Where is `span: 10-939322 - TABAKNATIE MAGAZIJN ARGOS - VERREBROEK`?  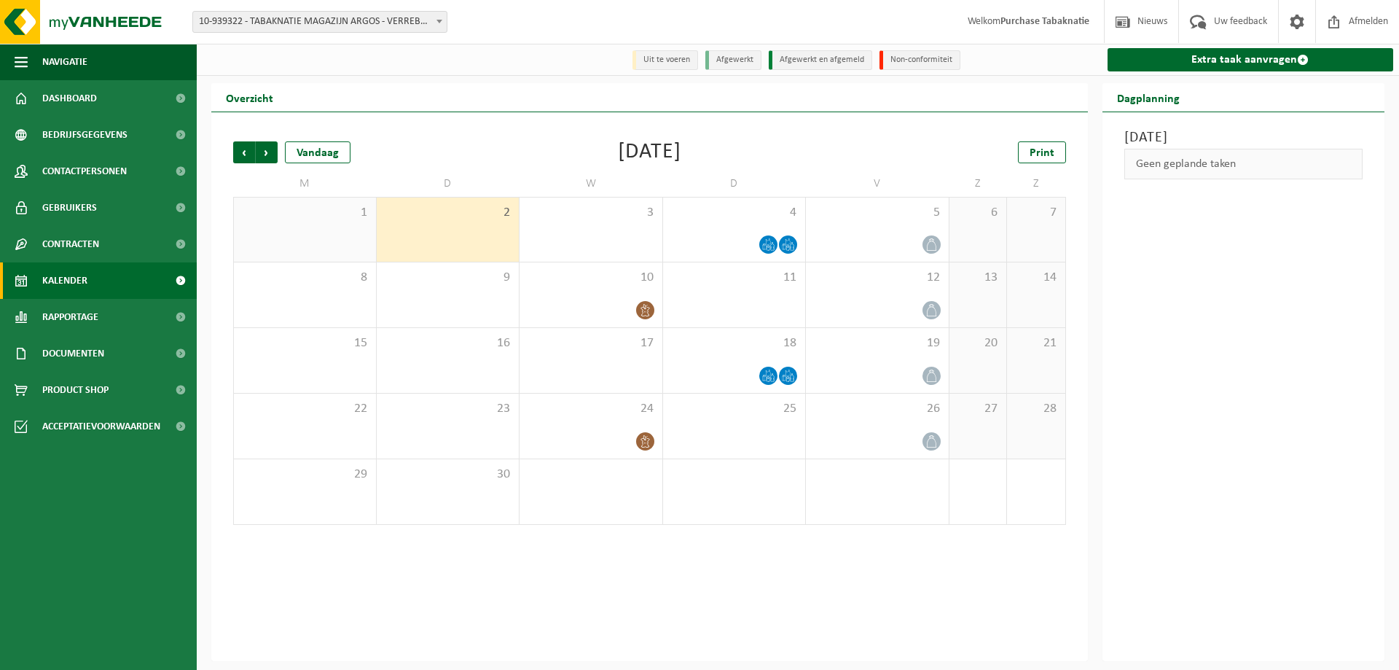
span: 10-939322 - TABAKNATIE MAGAZIJN ARGOS - VERREBROEK is located at coordinates (320, 22).